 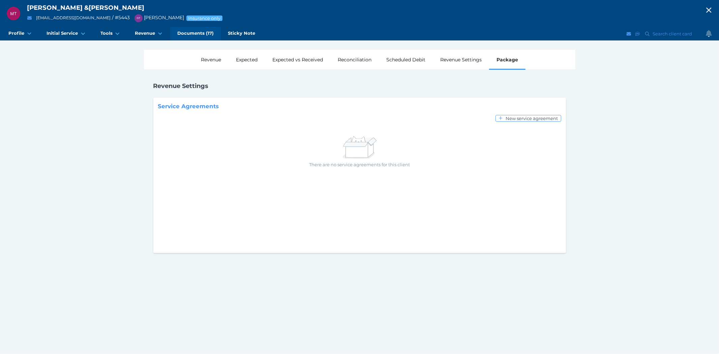 I want to click on button: New service agreement, so click(x=528, y=118).